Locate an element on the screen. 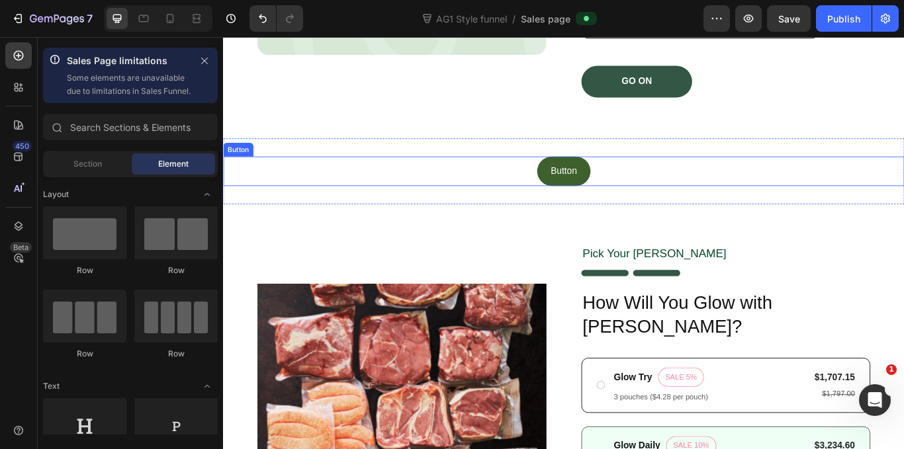  span: Save is located at coordinates (789, 19).